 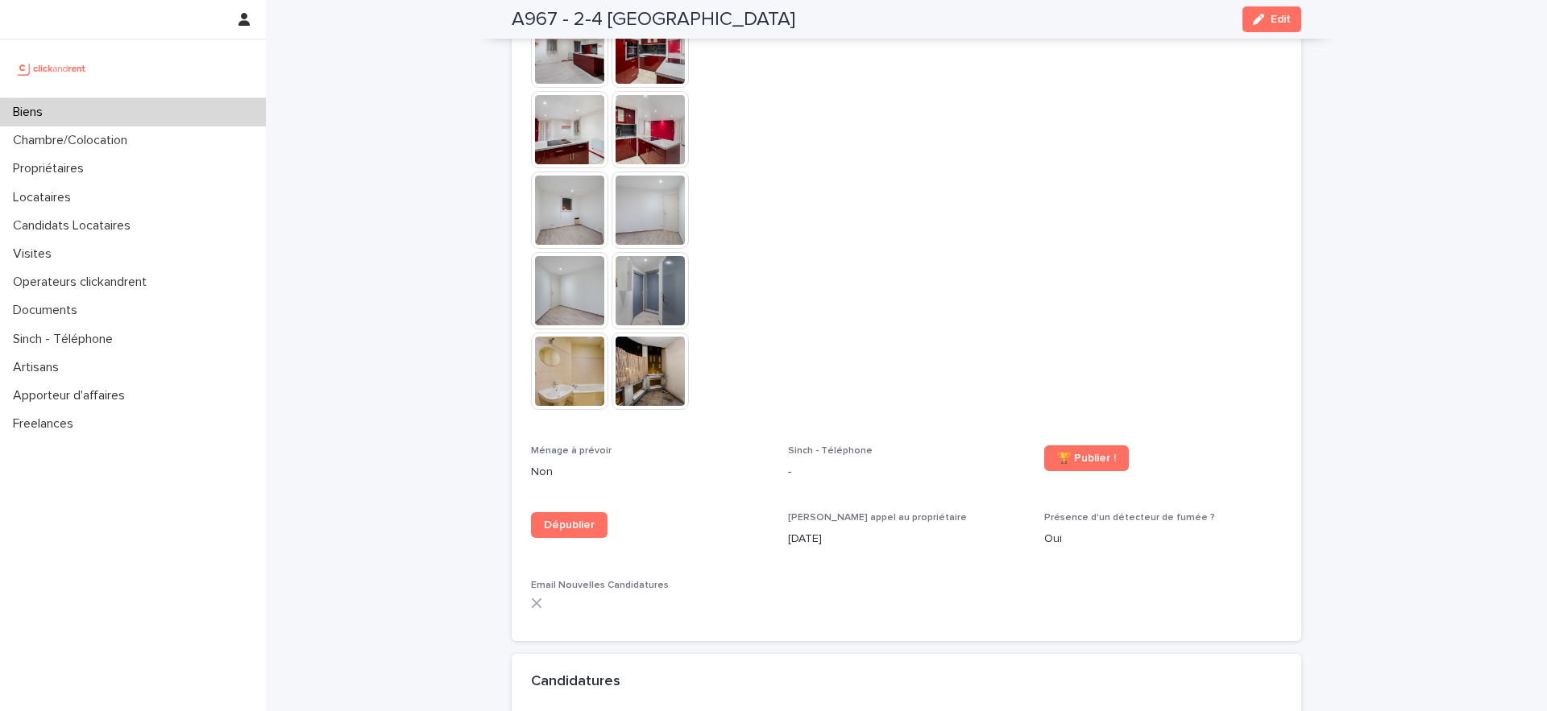 What do you see at coordinates (46, 424) in the screenshot?
I see `p: Freelances` at bounding box center [46, 424].